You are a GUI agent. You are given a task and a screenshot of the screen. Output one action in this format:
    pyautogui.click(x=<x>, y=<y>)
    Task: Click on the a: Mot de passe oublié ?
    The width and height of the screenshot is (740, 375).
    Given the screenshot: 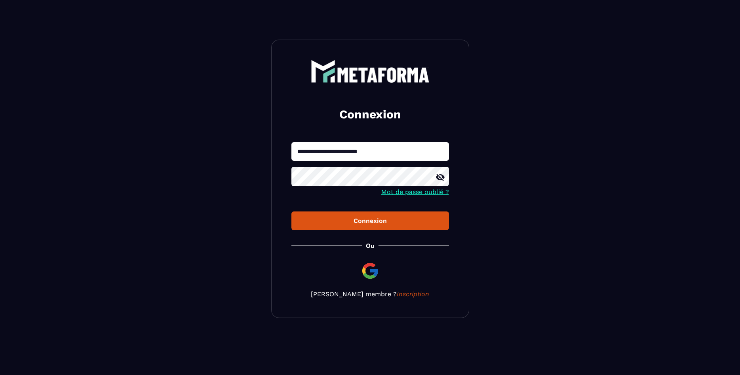 What is the action you would take?
    pyautogui.click(x=415, y=192)
    